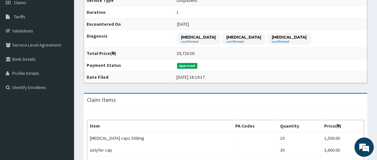  I want to click on th: Item, so click(160, 127).